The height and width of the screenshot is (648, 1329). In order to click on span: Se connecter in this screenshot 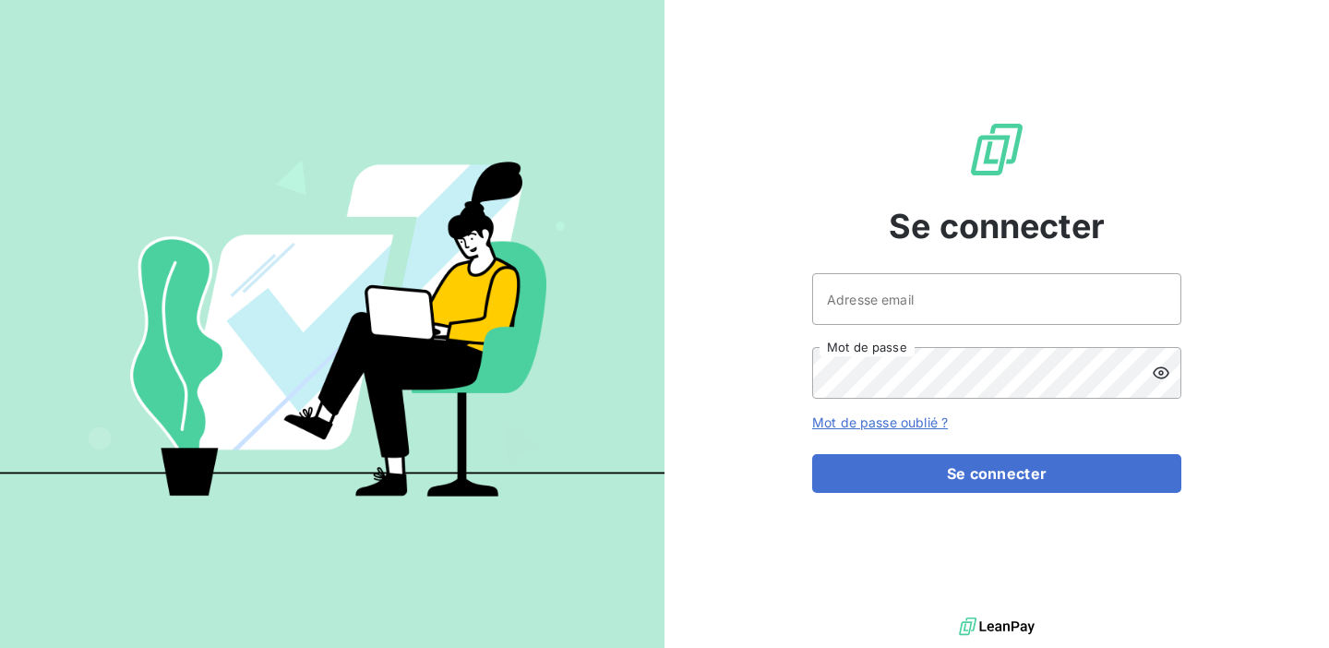, I will do `click(997, 226)`.